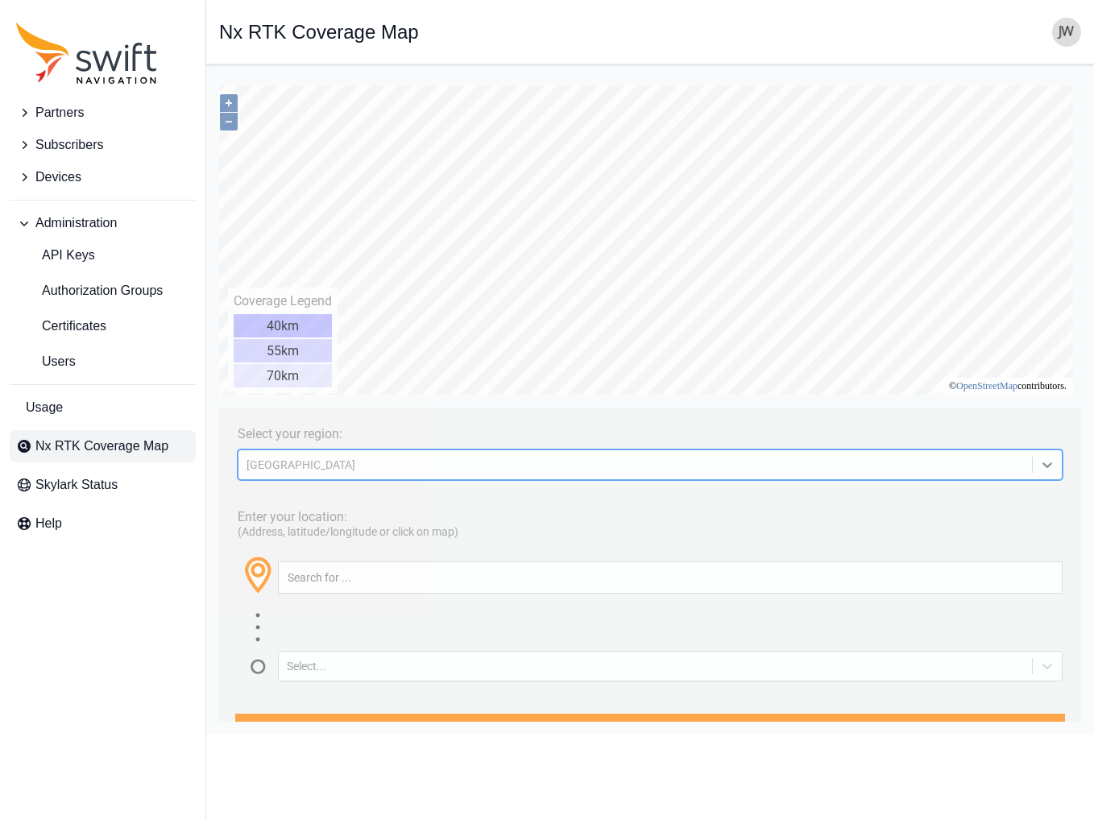  Describe the element at coordinates (64, 273) in the screenshot. I see `div: 55km` at that location.